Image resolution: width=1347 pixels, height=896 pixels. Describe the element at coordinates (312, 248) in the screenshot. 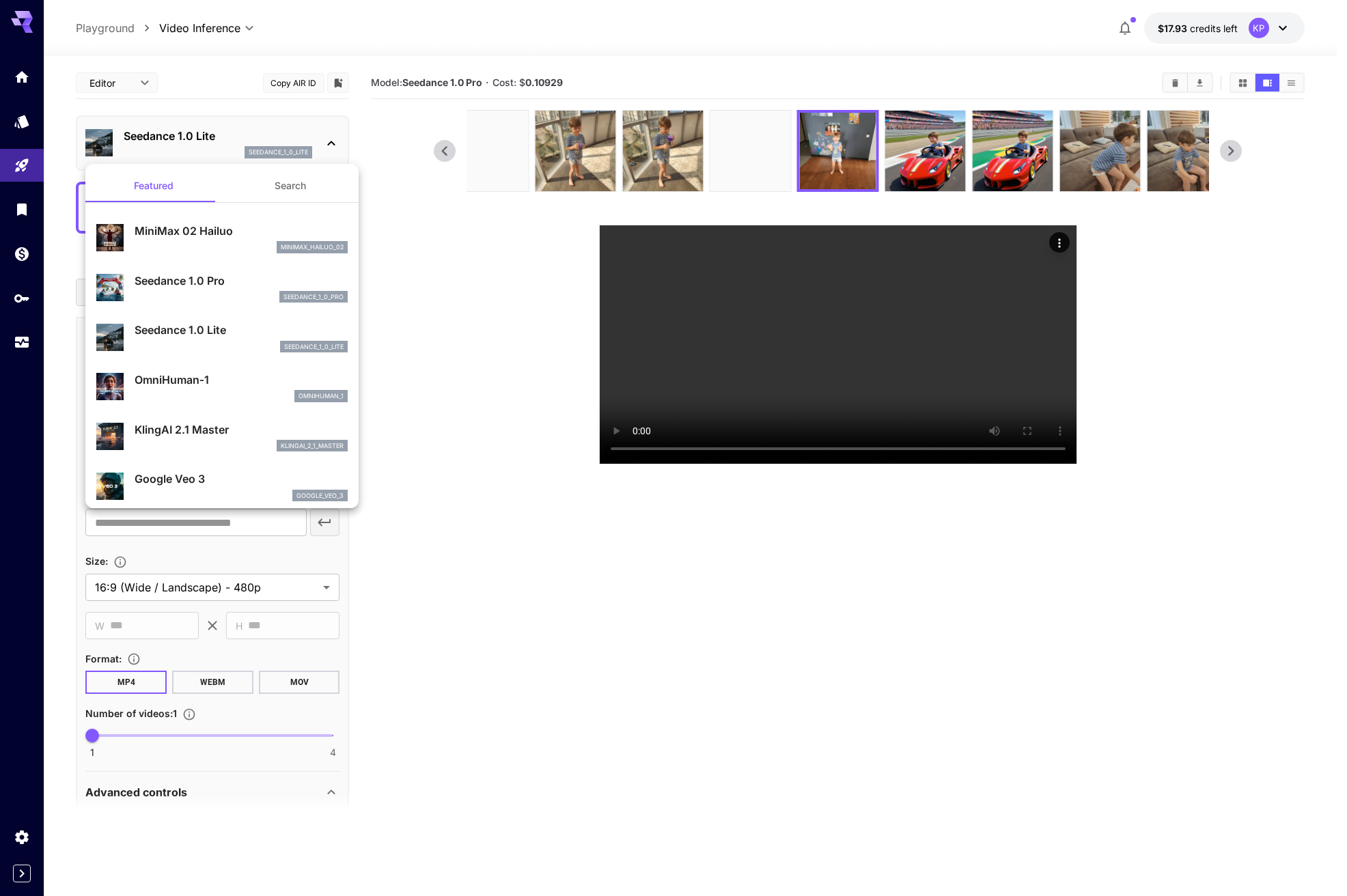

I see `p: minimax_hailuo_02` at that location.